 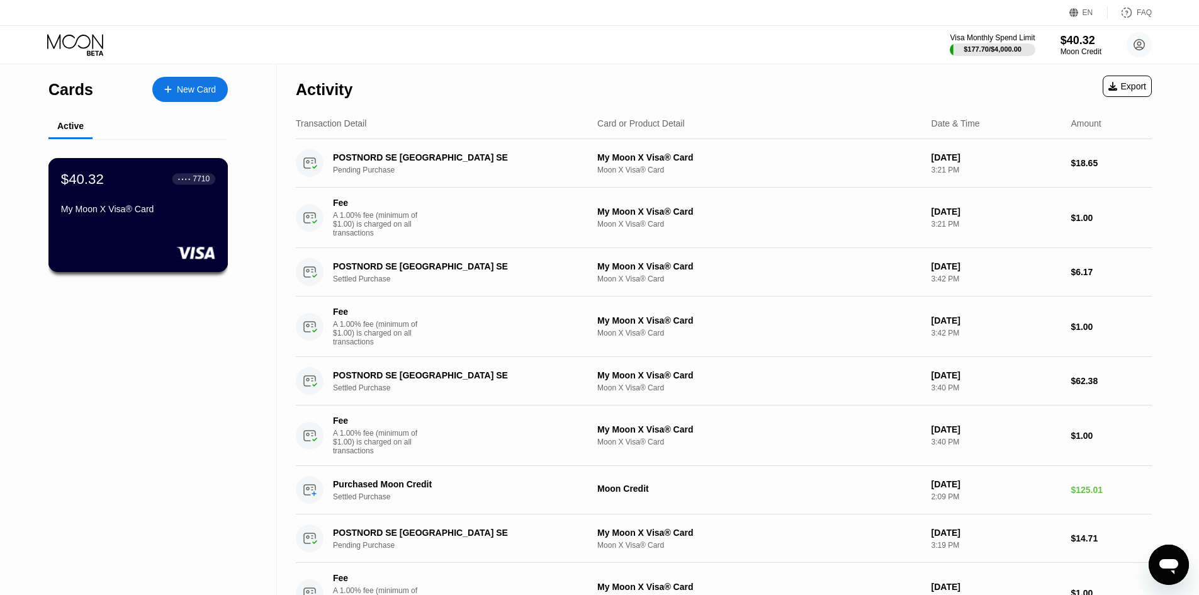 What do you see at coordinates (70, 89) in the screenshot?
I see `div: Cards` at bounding box center [70, 89].